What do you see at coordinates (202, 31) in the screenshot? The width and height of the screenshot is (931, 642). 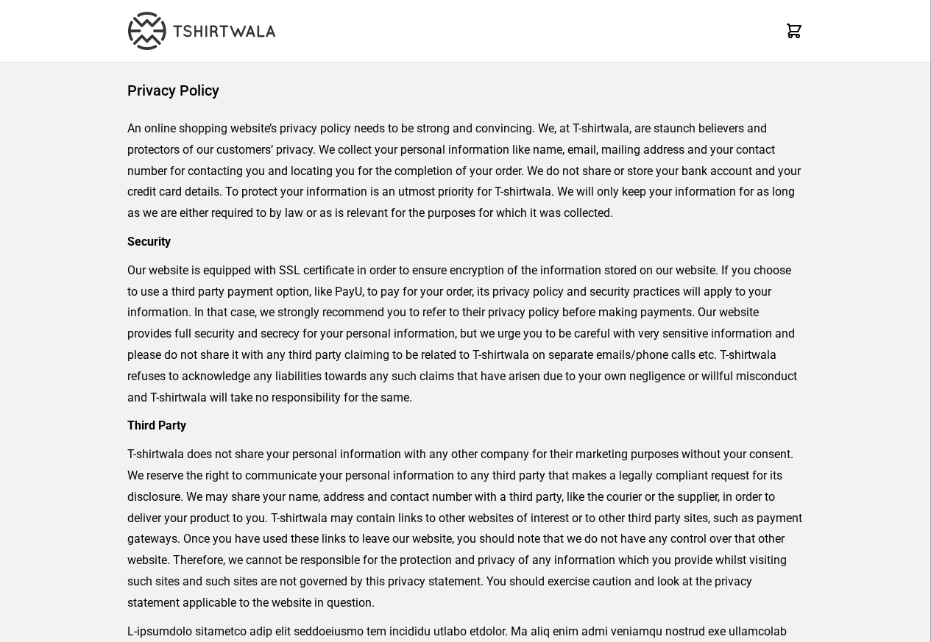 I see `img: TW-LOGO-400-104.png` at bounding box center [202, 31].